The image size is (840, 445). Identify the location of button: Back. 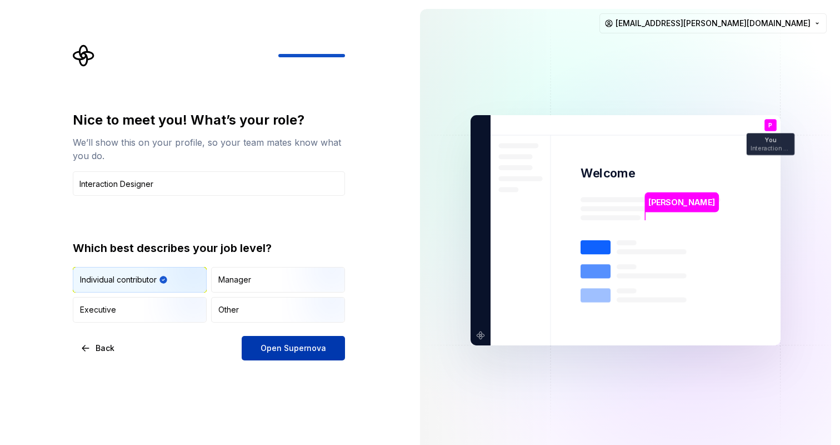
(98, 348).